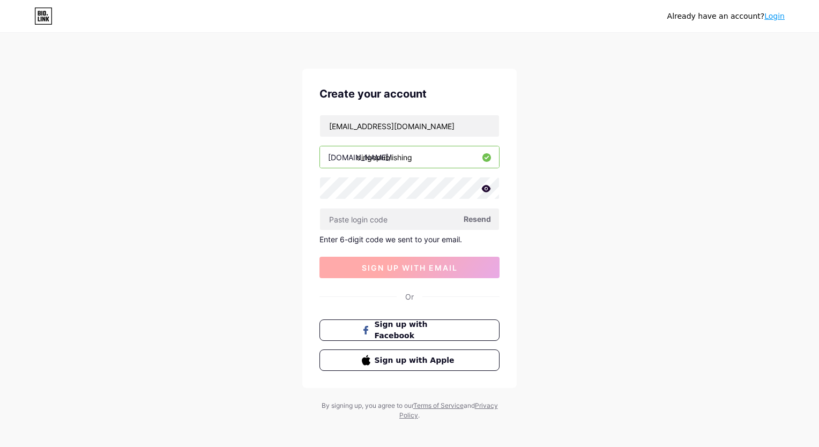 This screenshot has width=819, height=447. Describe the element at coordinates (409, 330) in the screenshot. I see `button: Sign up with Facebook` at that location.